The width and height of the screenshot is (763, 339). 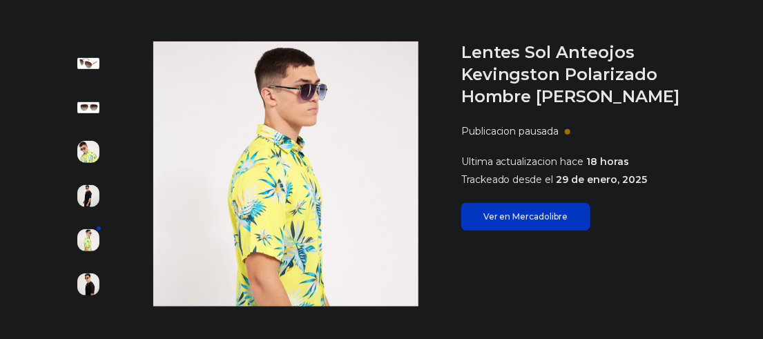 I want to click on span: Ultima actualizacion hace, so click(x=523, y=162).